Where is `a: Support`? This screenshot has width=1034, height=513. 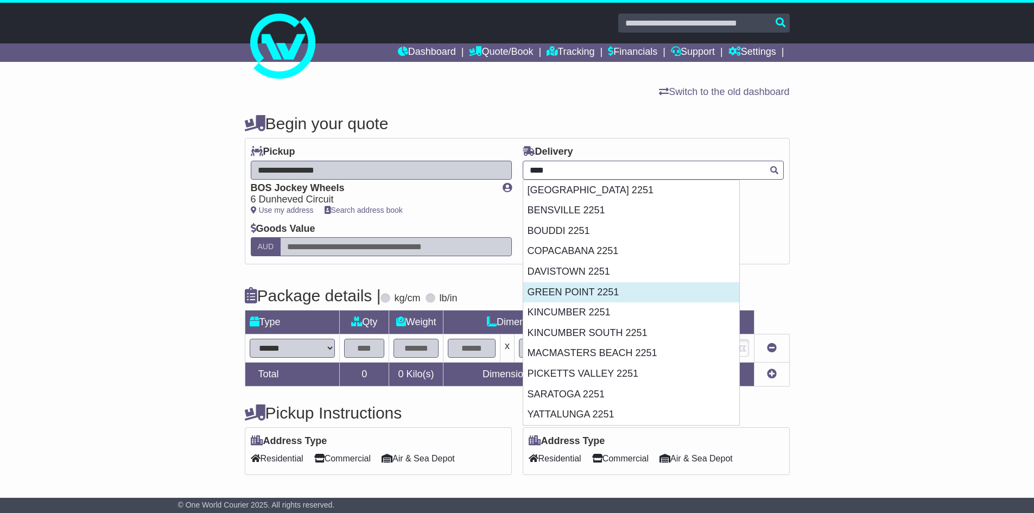
a: Support is located at coordinates (692, 53).